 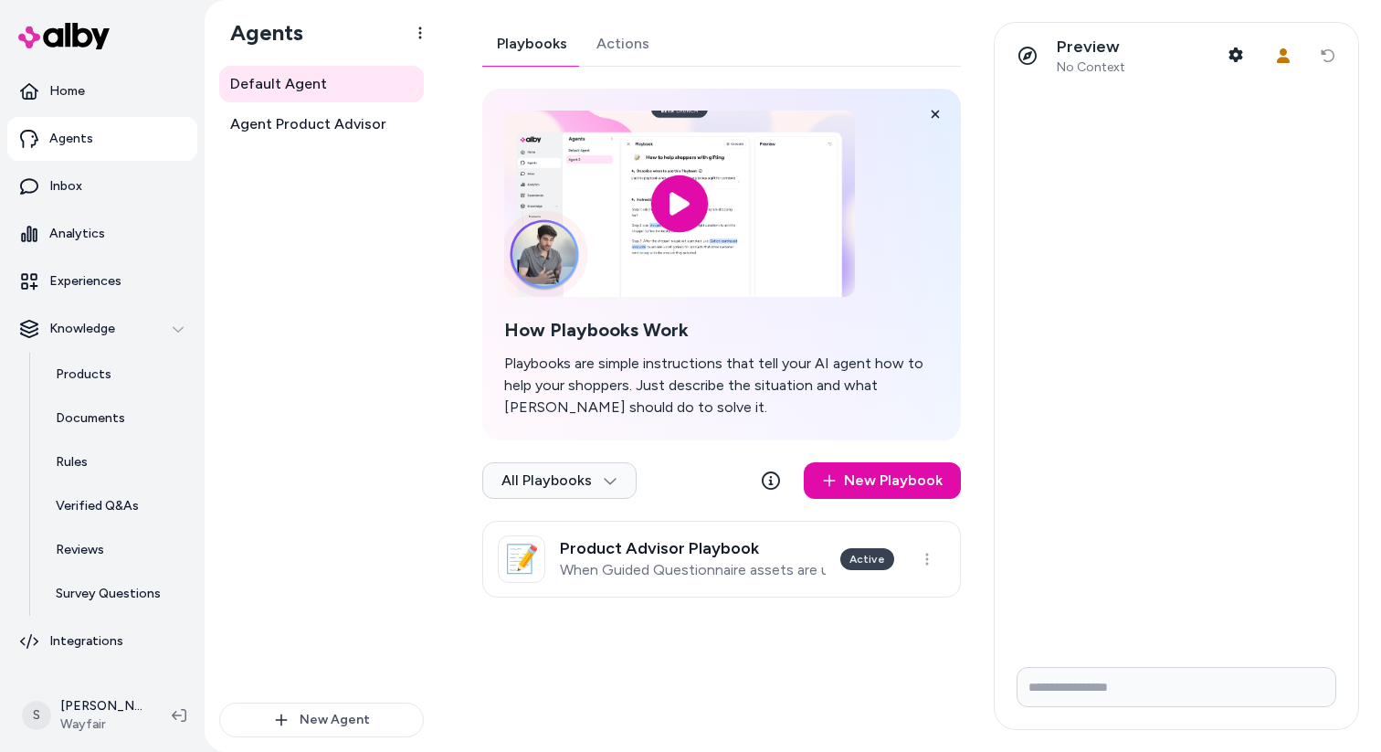 I want to click on p: Preview, so click(x=1091, y=47).